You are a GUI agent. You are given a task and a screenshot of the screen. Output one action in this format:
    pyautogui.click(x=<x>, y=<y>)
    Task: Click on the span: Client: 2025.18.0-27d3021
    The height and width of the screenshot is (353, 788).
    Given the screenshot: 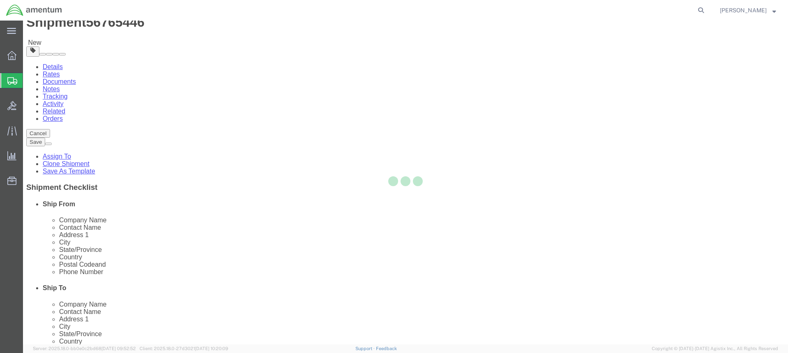 What is the action you would take?
    pyautogui.click(x=184, y=348)
    